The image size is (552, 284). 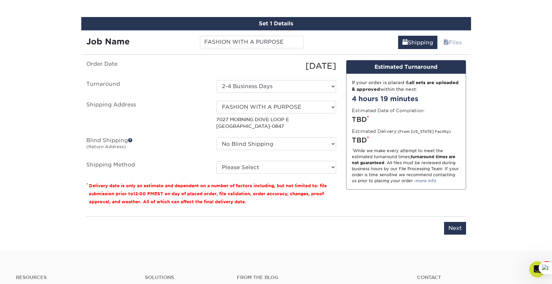 I want to click on input: Next, so click(x=455, y=228).